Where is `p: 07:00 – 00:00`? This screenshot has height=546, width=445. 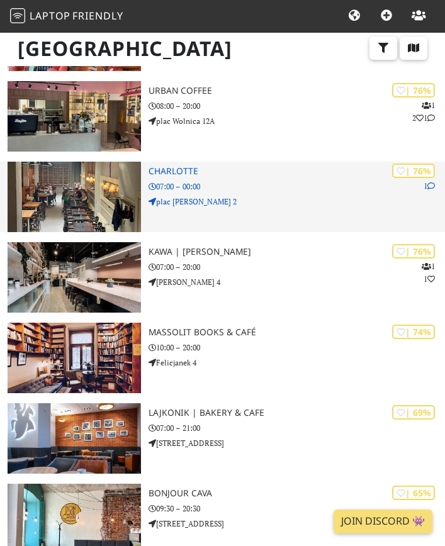
p: 07:00 – 00:00 is located at coordinates (296, 186).